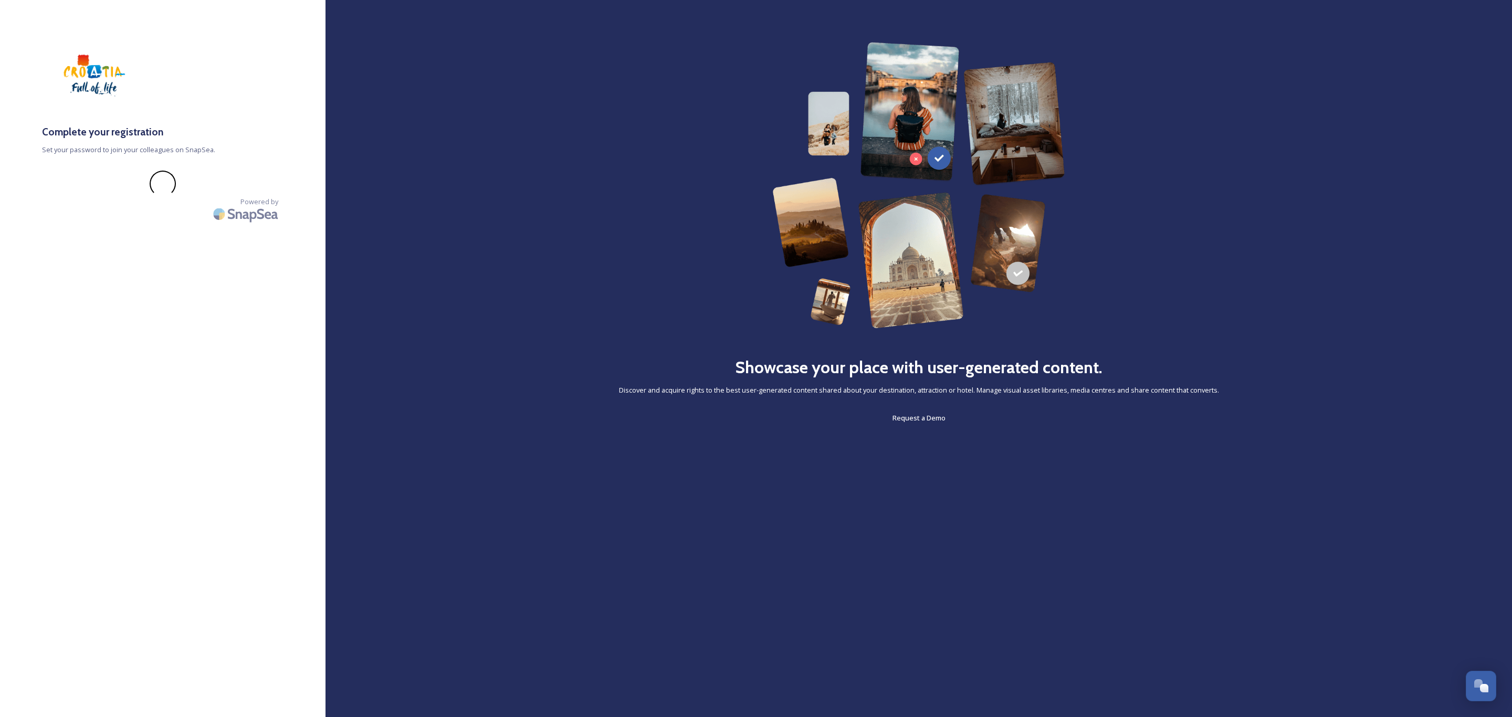  I want to click on h2: Showcase your place with user-generated content., so click(918, 367).